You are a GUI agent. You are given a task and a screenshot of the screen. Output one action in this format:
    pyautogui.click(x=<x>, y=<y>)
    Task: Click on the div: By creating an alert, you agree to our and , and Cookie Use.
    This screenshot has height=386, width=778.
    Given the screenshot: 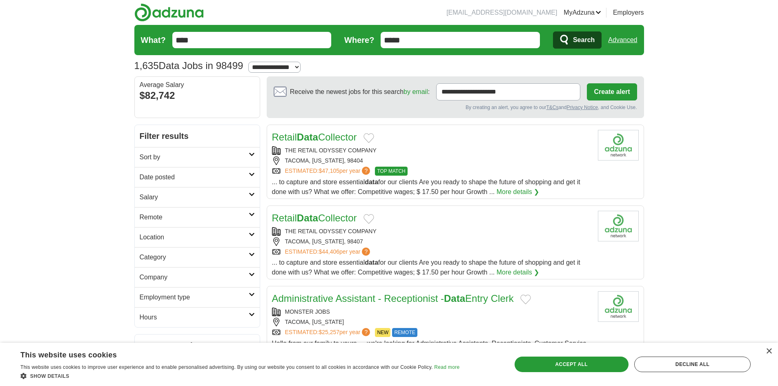 What is the action you would take?
    pyautogui.click(x=455, y=107)
    